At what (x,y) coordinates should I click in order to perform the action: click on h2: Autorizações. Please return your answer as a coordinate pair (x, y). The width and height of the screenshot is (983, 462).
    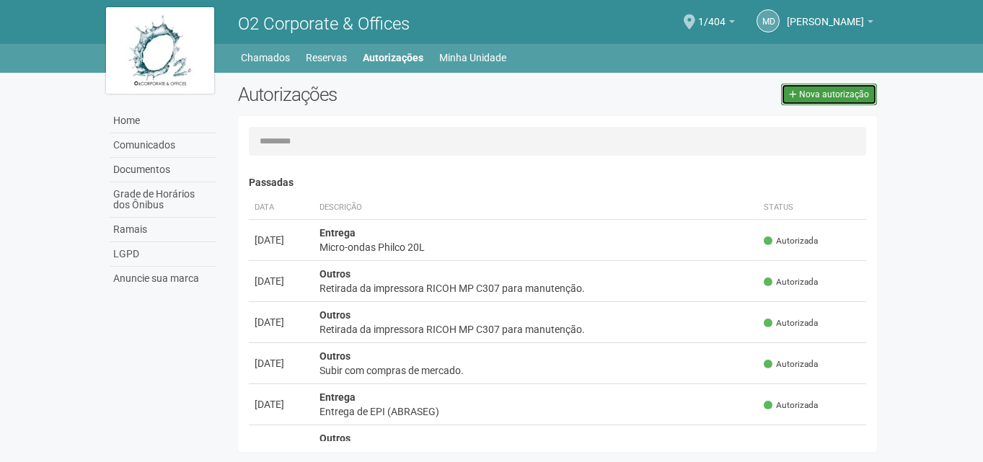
    Looking at the image, I should click on (392, 94).